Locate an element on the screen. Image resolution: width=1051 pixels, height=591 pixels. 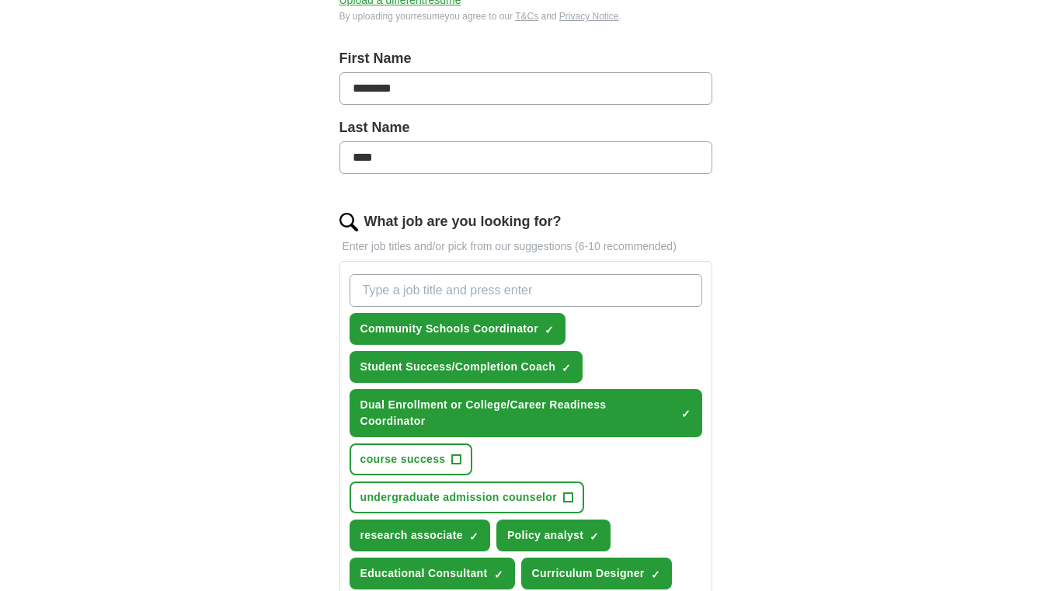
span: course success is located at coordinates (403, 459).